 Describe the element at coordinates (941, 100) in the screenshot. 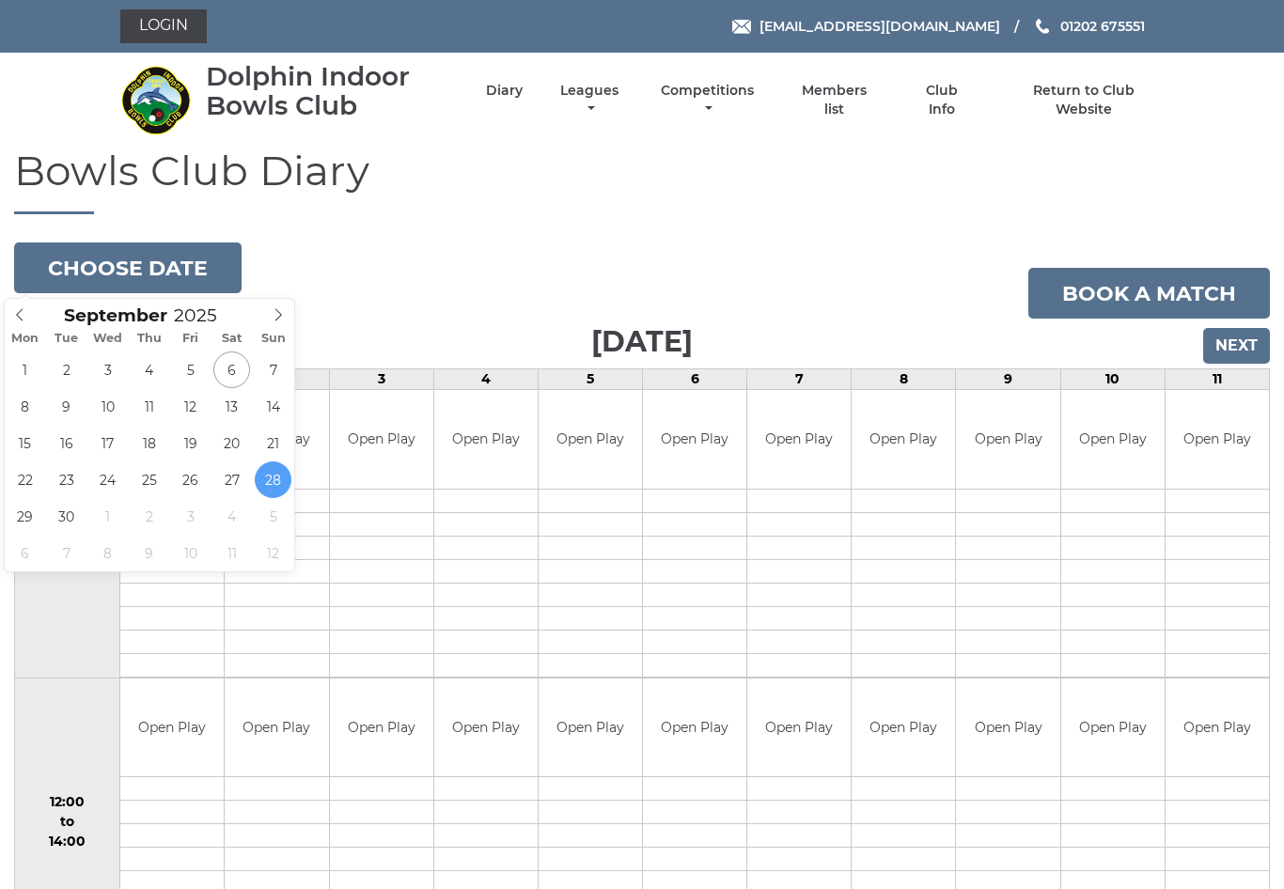

I see `a: Club Info` at that location.